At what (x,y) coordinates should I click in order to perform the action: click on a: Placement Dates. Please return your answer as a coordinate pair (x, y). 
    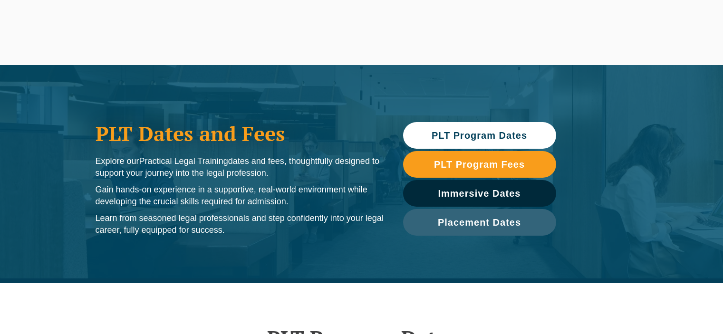
    Looking at the image, I should click on (479, 222).